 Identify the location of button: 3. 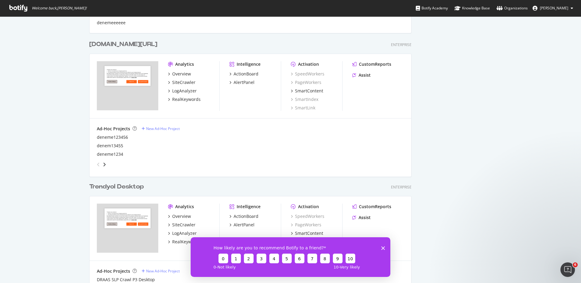
(71, 21).